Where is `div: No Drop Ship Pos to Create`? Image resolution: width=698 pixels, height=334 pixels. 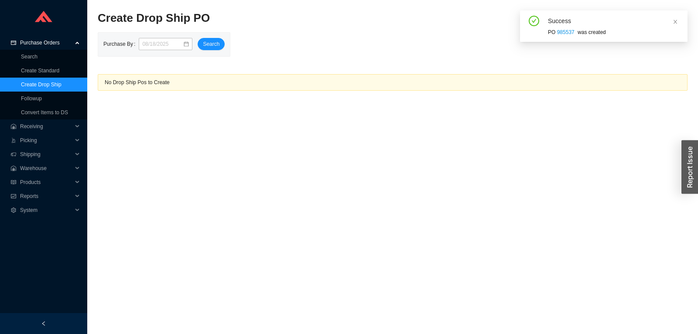
div: No Drop Ship Pos to Create is located at coordinates (393, 82).